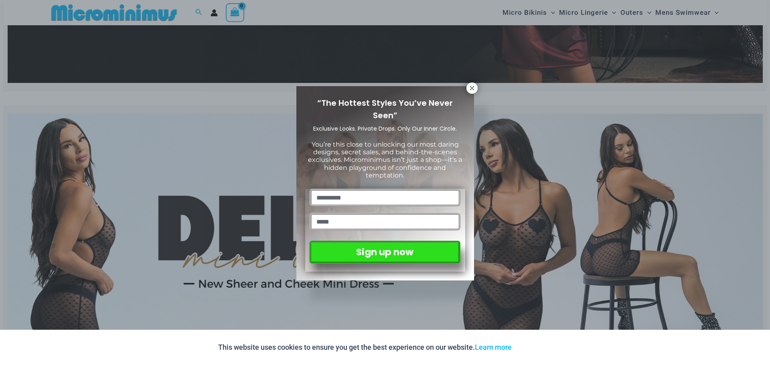 This screenshot has height=365, width=770. Describe the element at coordinates (385, 109) in the screenshot. I see `span: “The Hottest Styles You’ve Never Seen”` at that location.